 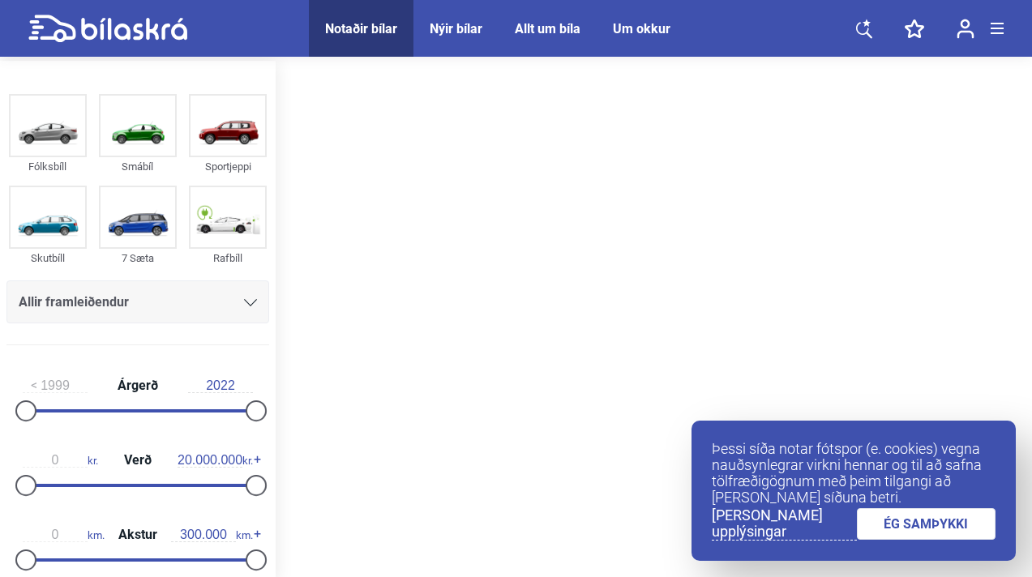 I want to click on div: Skutbíll, so click(x=48, y=258).